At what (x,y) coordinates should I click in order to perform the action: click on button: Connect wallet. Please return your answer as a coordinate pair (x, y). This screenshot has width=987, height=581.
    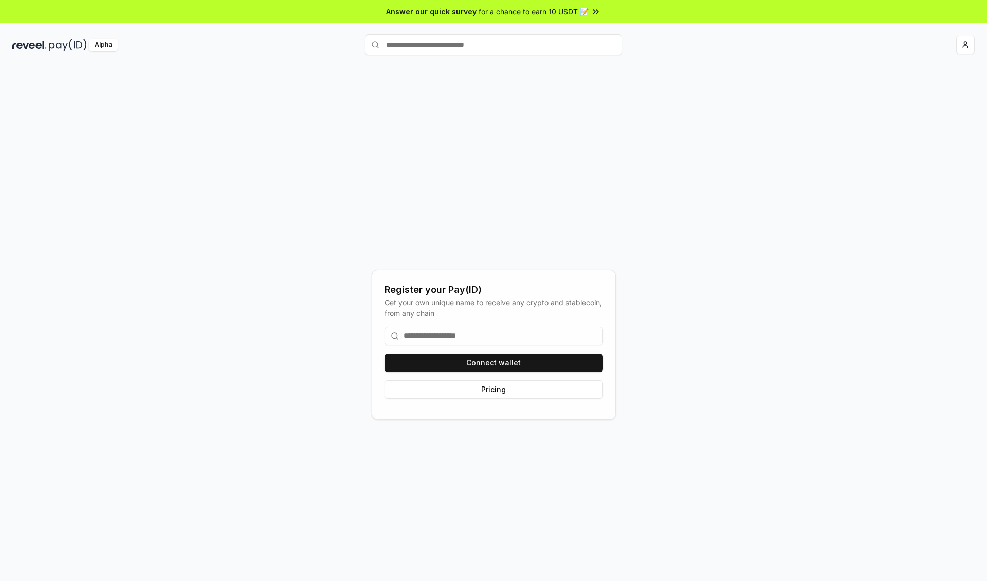
    Looking at the image, I should click on (494, 363).